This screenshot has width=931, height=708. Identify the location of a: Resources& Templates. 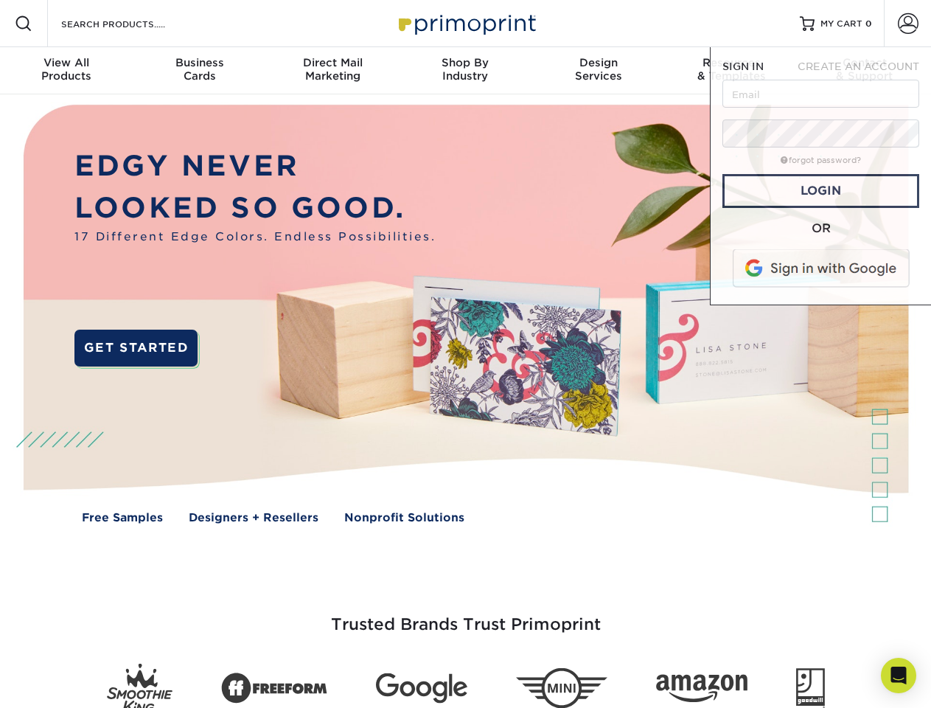
(731, 71).